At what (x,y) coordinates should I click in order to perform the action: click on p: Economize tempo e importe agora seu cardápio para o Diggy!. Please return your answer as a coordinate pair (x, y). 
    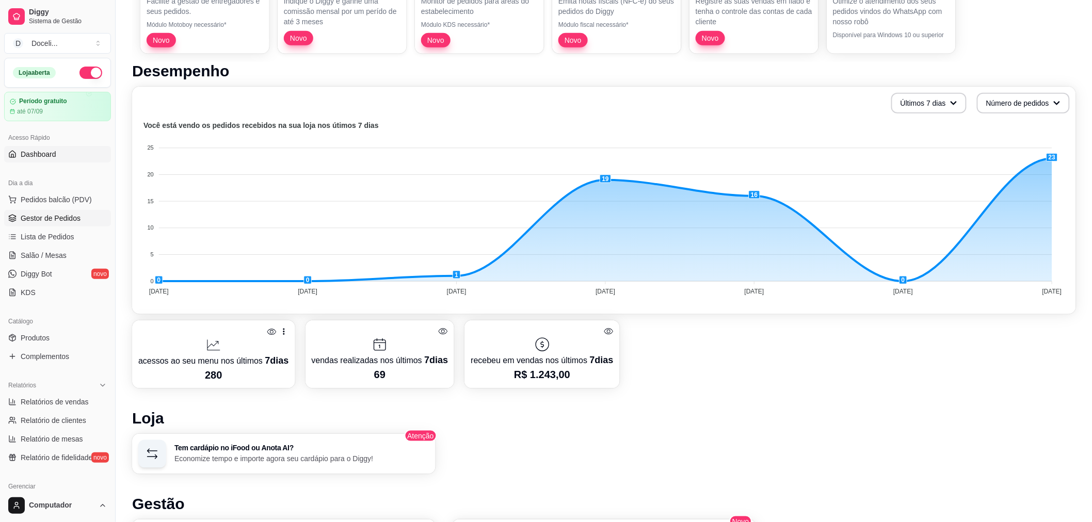
    Looking at the image, I should click on (302, 459).